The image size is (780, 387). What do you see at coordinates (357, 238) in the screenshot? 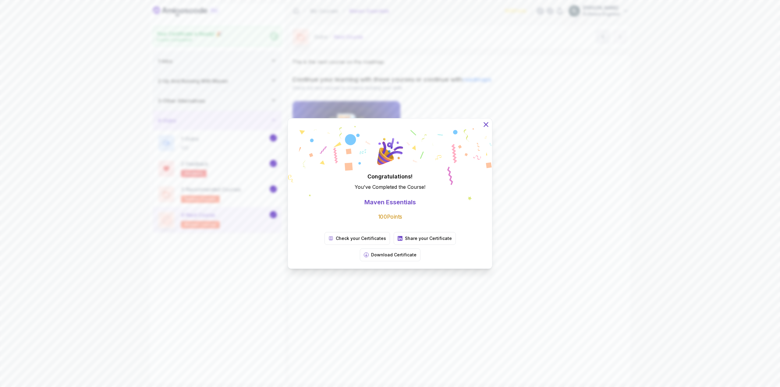
I see `a: Check your Certificates` at bounding box center [357, 238].